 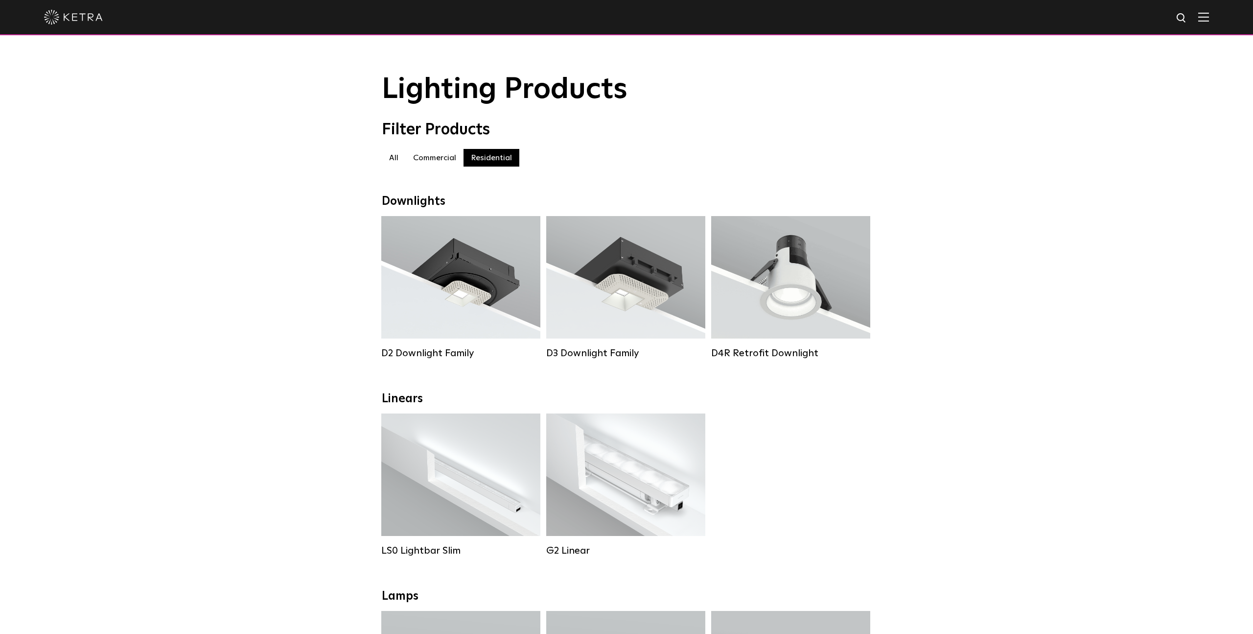 I want to click on div: D4R Retrofit Downlight, so click(x=791, y=353).